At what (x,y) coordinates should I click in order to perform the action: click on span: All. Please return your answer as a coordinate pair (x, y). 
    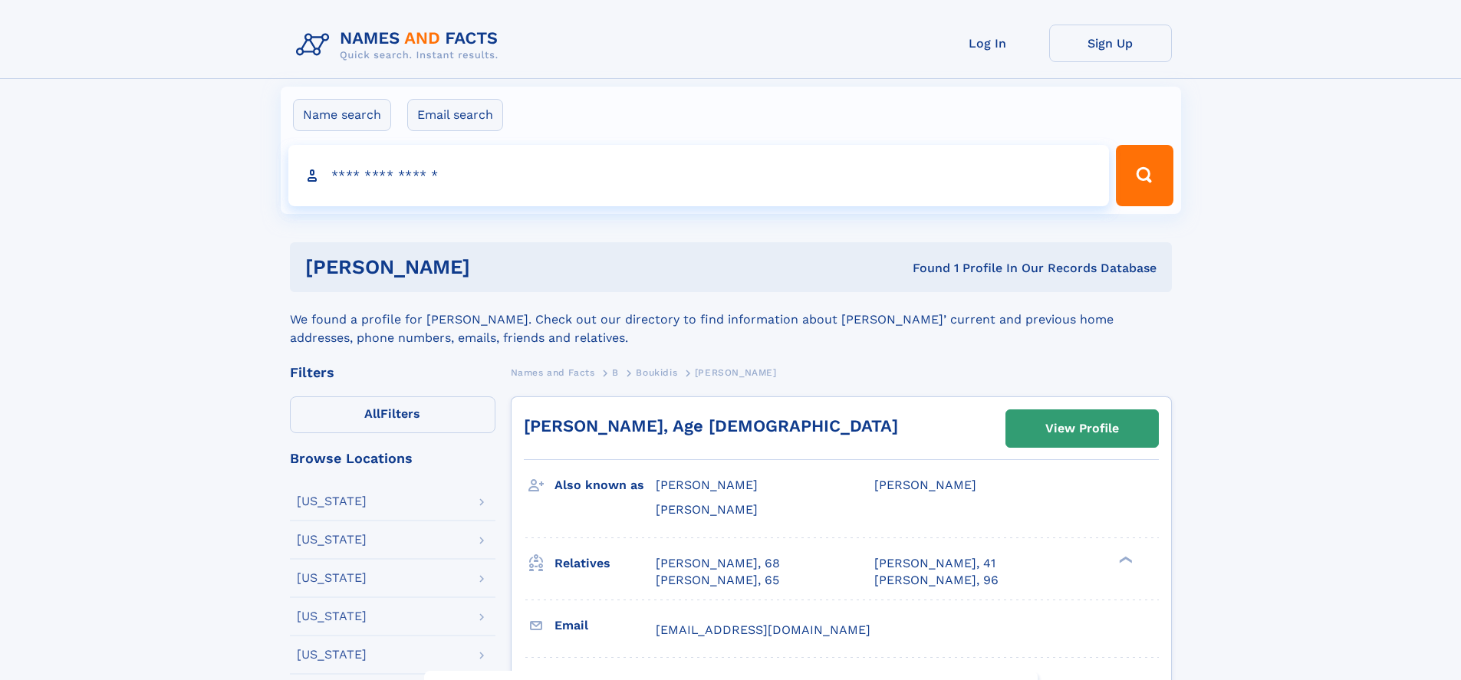
    Looking at the image, I should click on (372, 413).